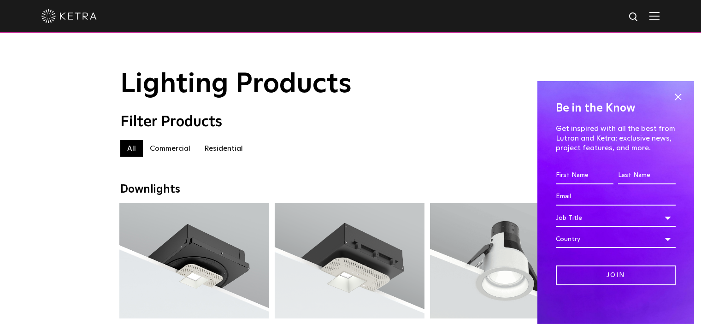 The height and width of the screenshot is (324, 701). What do you see at coordinates (616, 239) in the screenshot?
I see `div: Country` at bounding box center [616, 239].